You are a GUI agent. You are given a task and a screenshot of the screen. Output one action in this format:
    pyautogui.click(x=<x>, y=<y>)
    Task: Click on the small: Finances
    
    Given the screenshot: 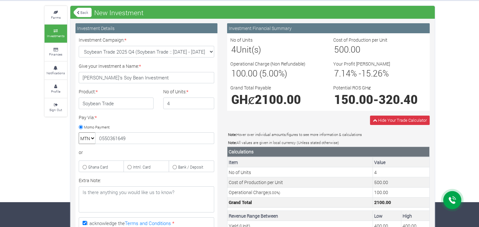 What is the action you would take?
    pyautogui.click(x=55, y=54)
    